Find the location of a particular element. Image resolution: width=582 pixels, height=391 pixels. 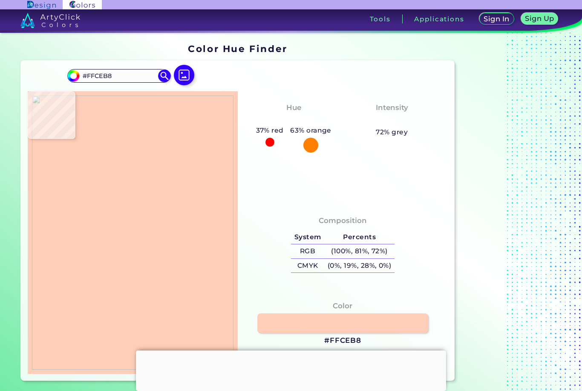

h5: RGB is located at coordinates (308, 251).